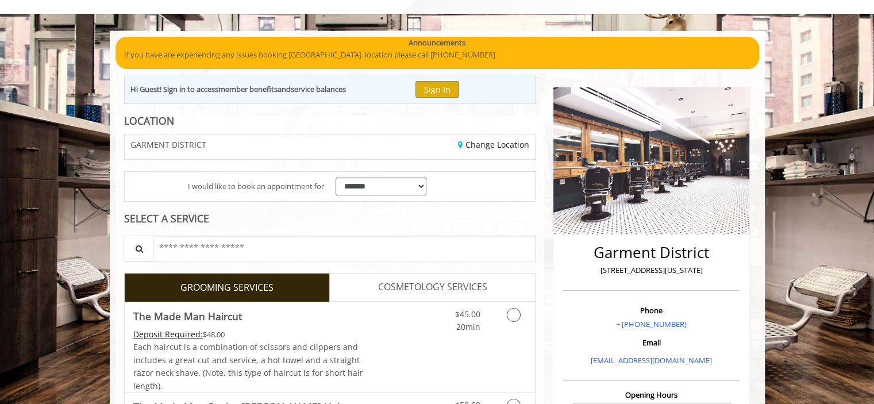 This screenshot has height=404, width=874. I want to click on b: LOCATION, so click(149, 121).